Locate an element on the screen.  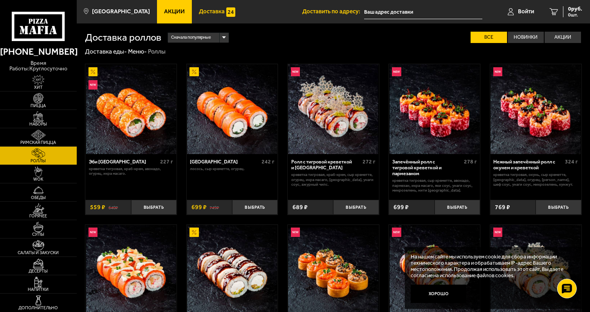
span: 689 ₽ is located at coordinates (300, 207).